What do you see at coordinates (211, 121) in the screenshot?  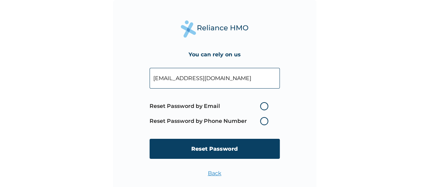 I see `label: Reset Password by Phone Number` at bounding box center [211, 121].